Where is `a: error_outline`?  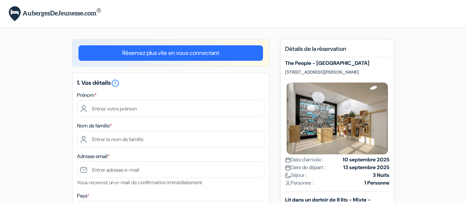 a: error_outline is located at coordinates (115, 82).